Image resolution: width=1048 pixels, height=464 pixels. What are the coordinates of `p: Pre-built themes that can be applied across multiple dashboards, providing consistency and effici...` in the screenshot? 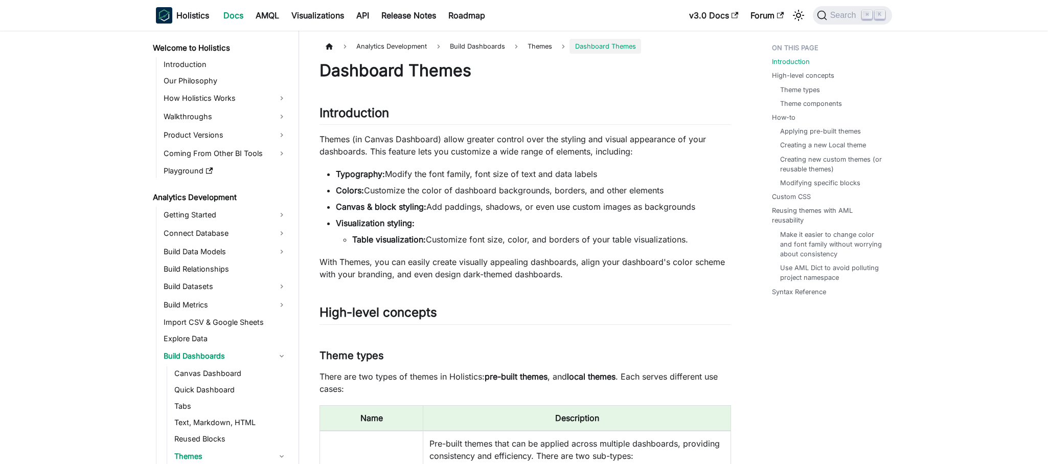 It's located at (577, 449).